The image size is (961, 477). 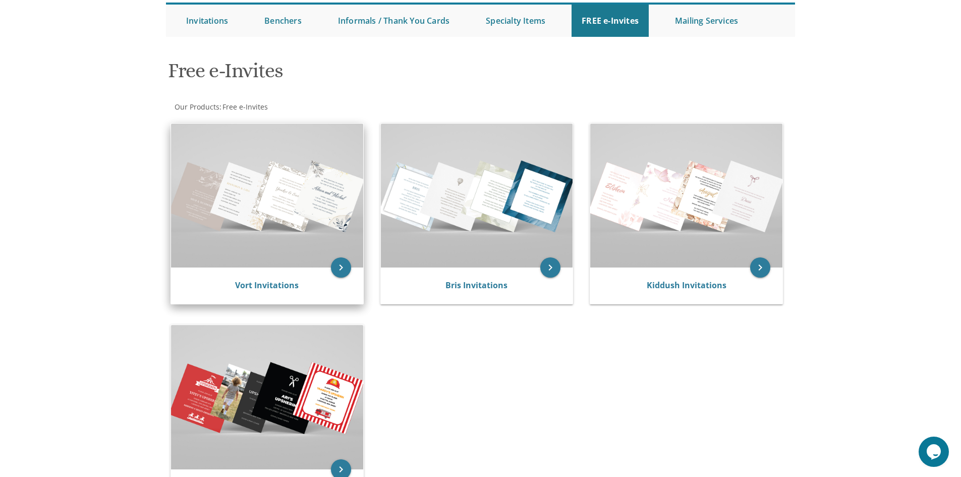 I want to click on a: Our Products, so click(x=196, y=106).